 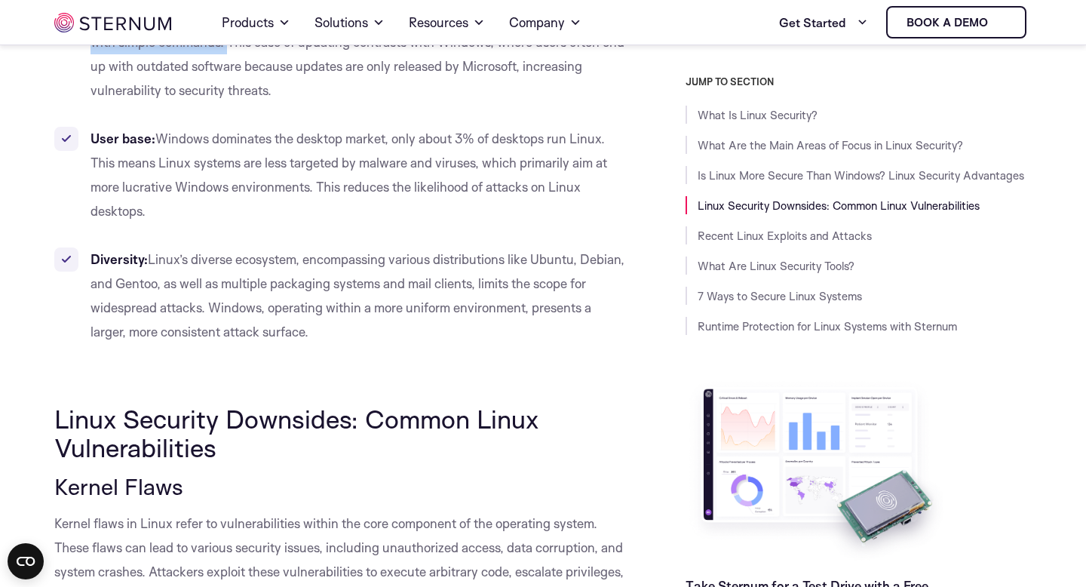 What do you see at coordinates (830, 145) in the screenshot?
I see `a: What Are the Main Areas of Focus in Linux Security?` at bounding box center [830, 145].